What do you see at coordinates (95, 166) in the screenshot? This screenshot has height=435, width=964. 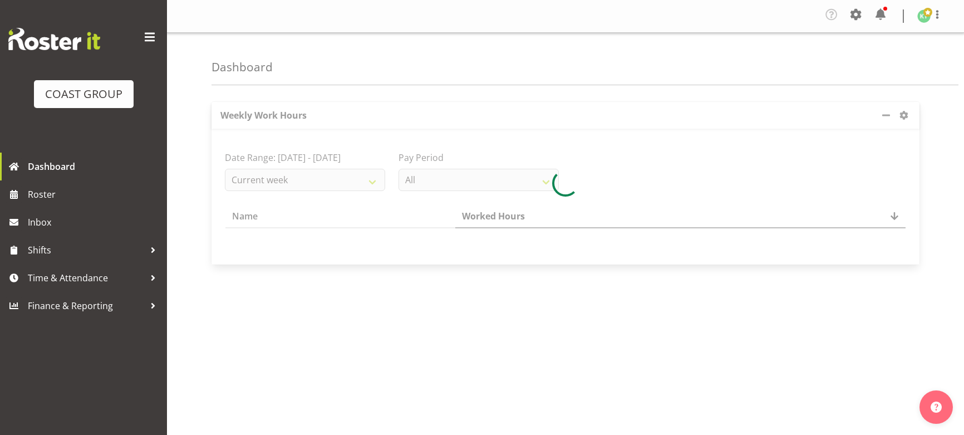 I see `span: Dashboard` at bounding box center [95, 166].